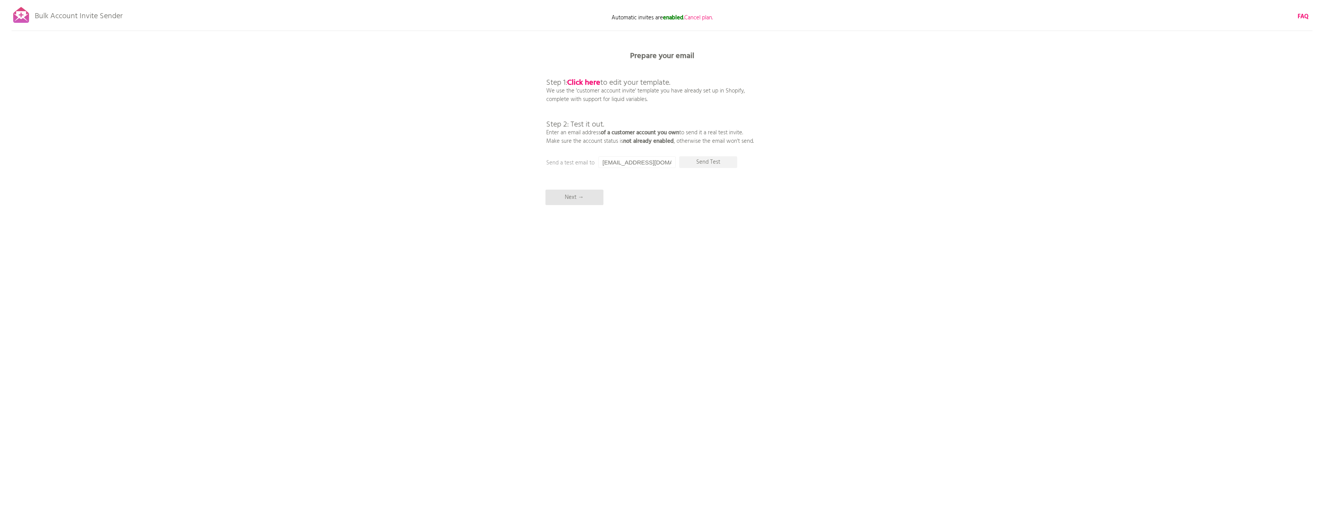  I want to click on a: FAQ, so click(1303, 17).